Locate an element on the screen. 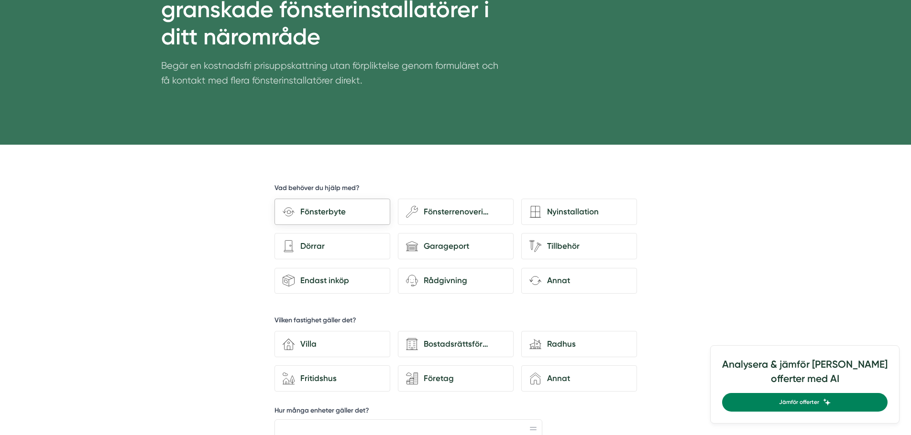 The height and width of the screenshot is (435, 911). h5: Vad behöver du hjälp med? is located at coordinates (317, 189).